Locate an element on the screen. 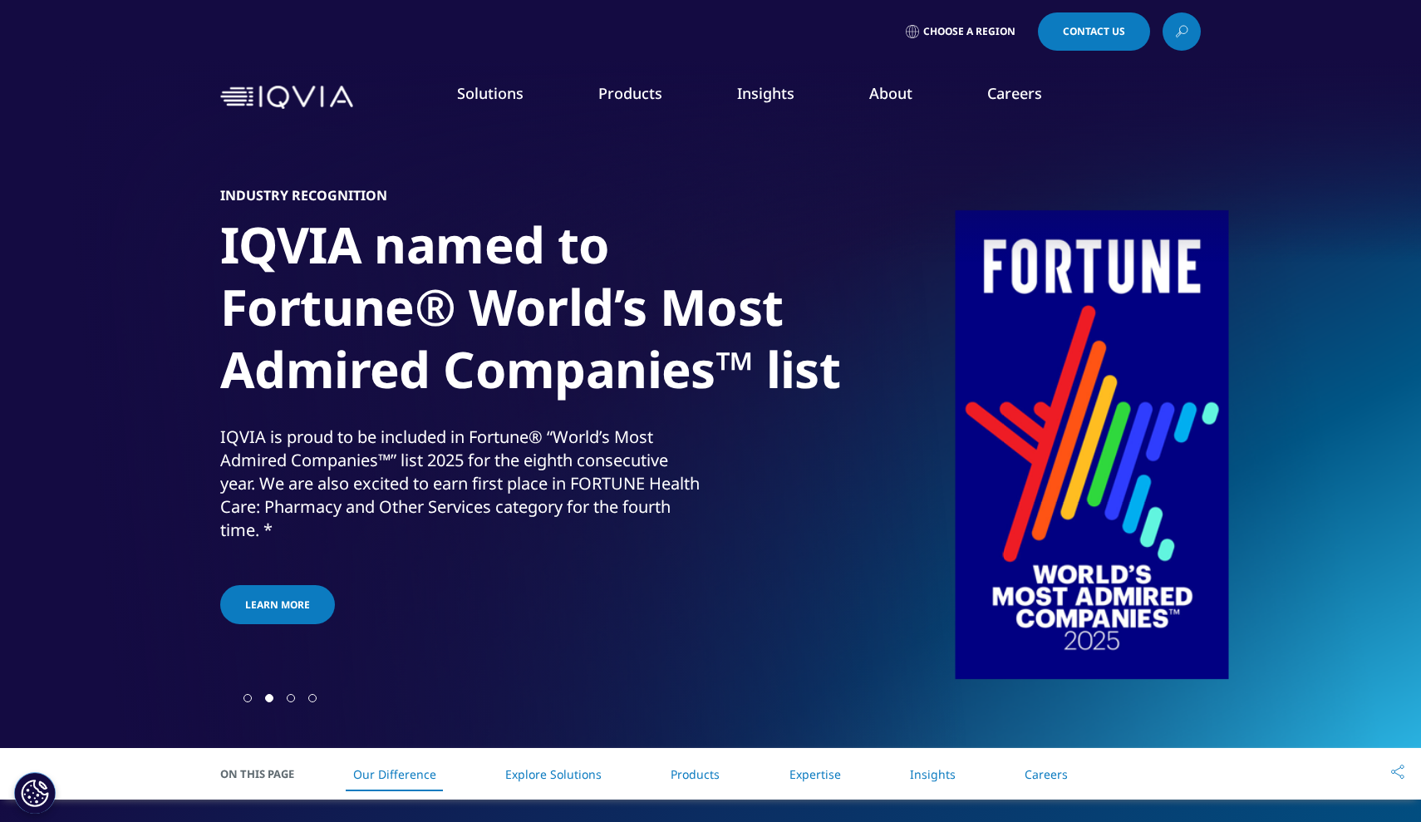  span: Go to slide 3 is located at coordinates (291, 698).